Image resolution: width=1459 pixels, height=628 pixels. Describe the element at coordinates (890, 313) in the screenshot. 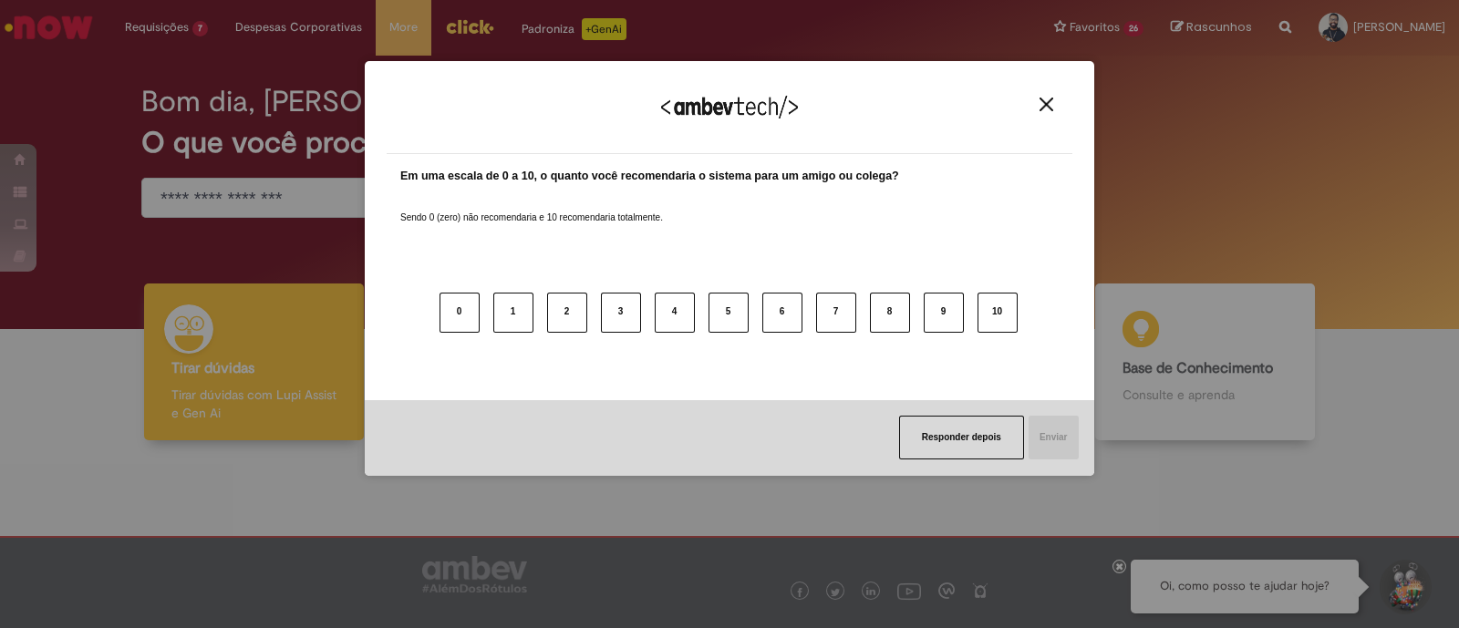

I see `button: 8` at that location.